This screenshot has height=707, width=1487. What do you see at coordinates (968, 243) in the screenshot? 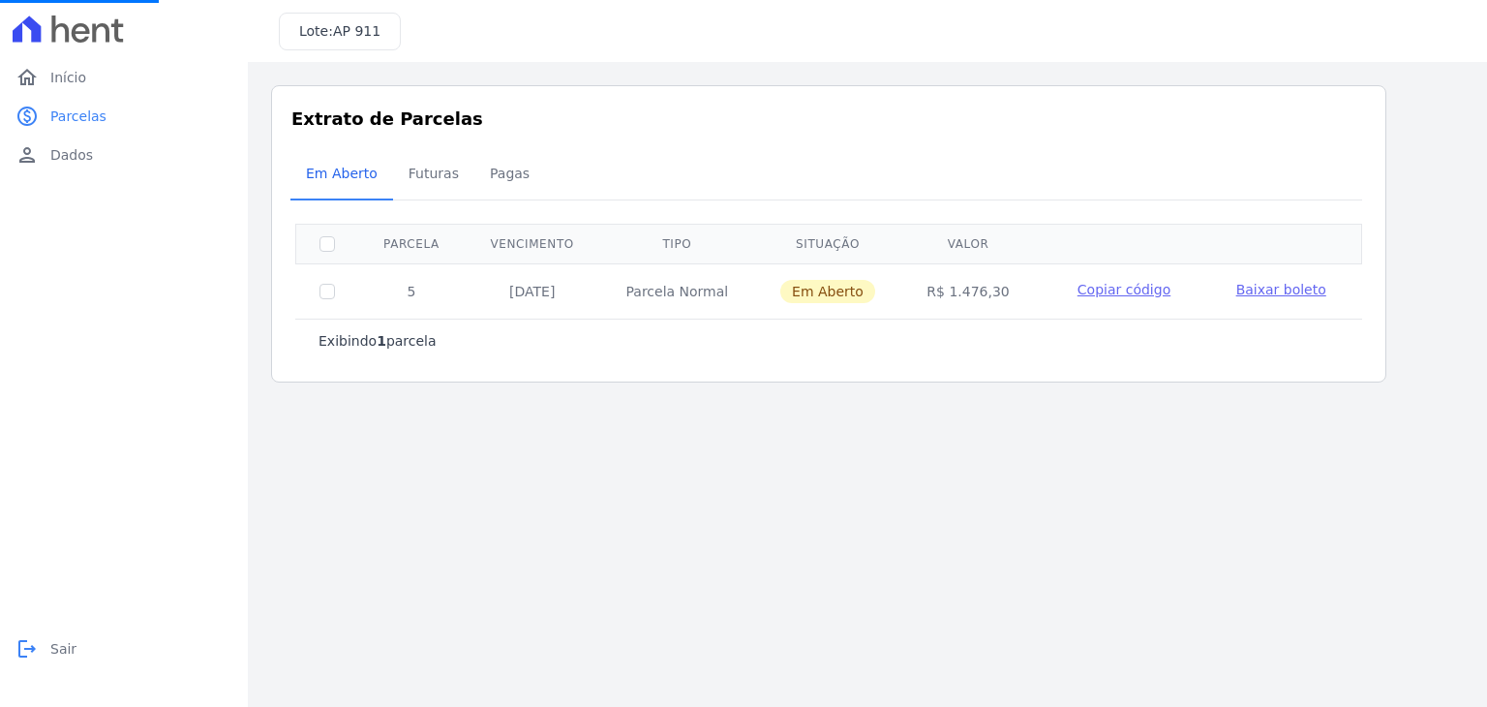
I see `th: Valor` at bounding box center [968, 243].